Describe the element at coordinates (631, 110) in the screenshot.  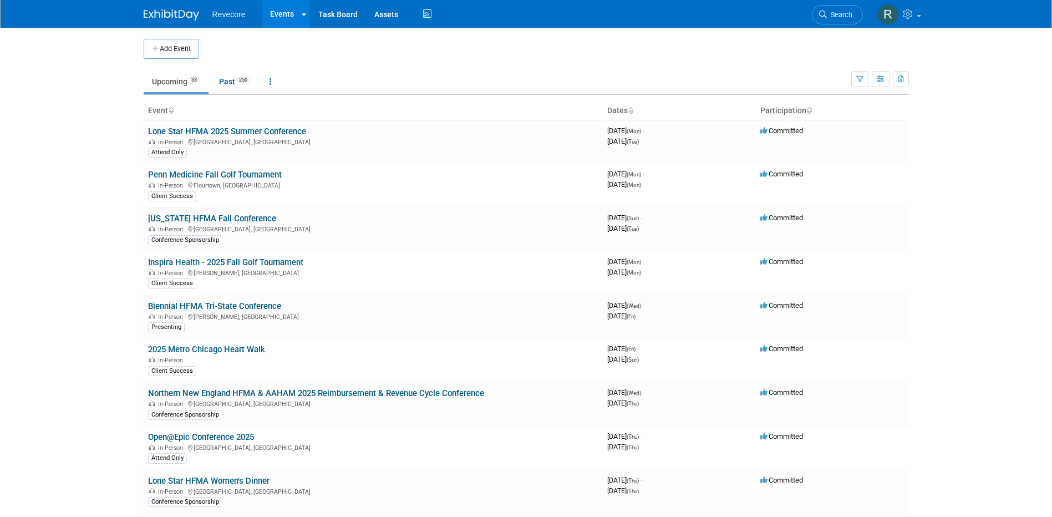
I see `a: Sort by Start Date` at that location.